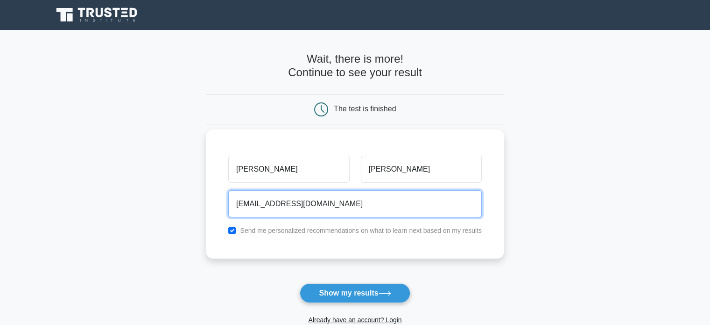  What do you see at coordinates (355, 66) in the screenshot?
I see `h4: Wait, there is more! Continue to see your result` at bounding box center [355, 66].